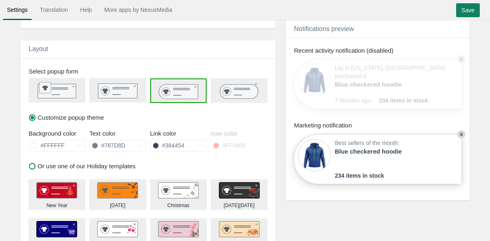 The height and width of the screenshot is (241, 490). I want to click on div: Text color, so click(118, 133).